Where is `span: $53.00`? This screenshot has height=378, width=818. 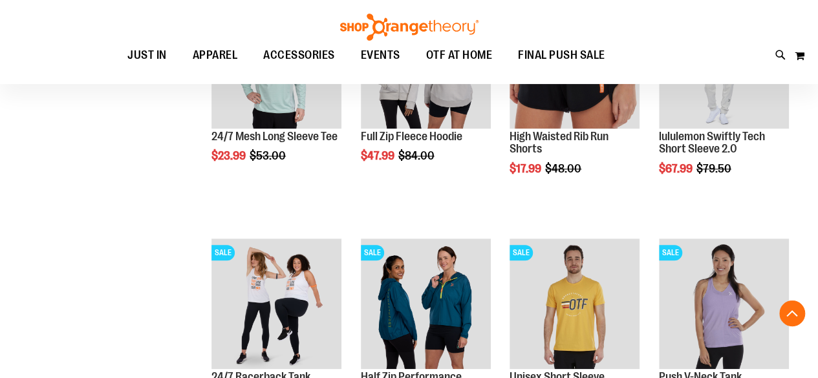 span: $53.00 is located at coordinates (268, 156).